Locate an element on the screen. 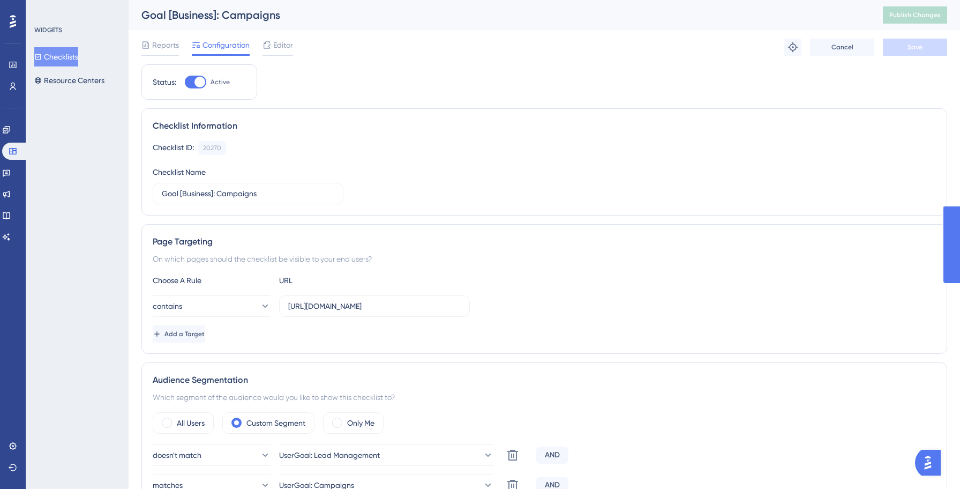 This screenshot has width=960, height=489. button: Cancel is located at coordinates (842, 47).